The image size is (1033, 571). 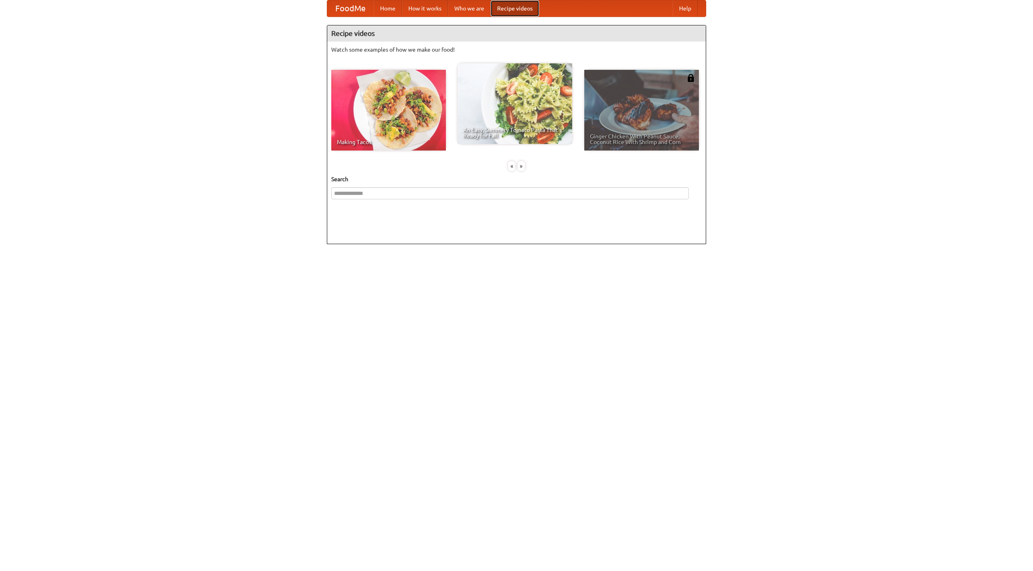 I want to click on a: Home, so click(x=388, y=8).